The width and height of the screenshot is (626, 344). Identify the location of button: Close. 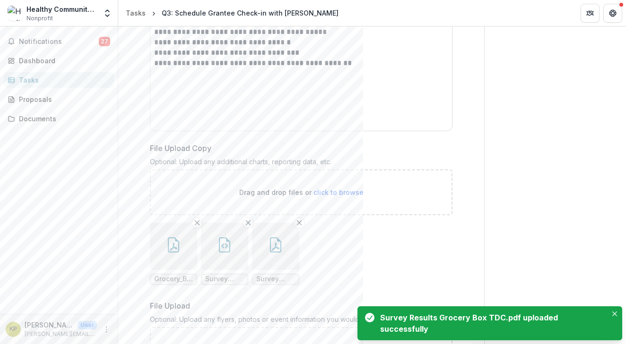
(614, 314).